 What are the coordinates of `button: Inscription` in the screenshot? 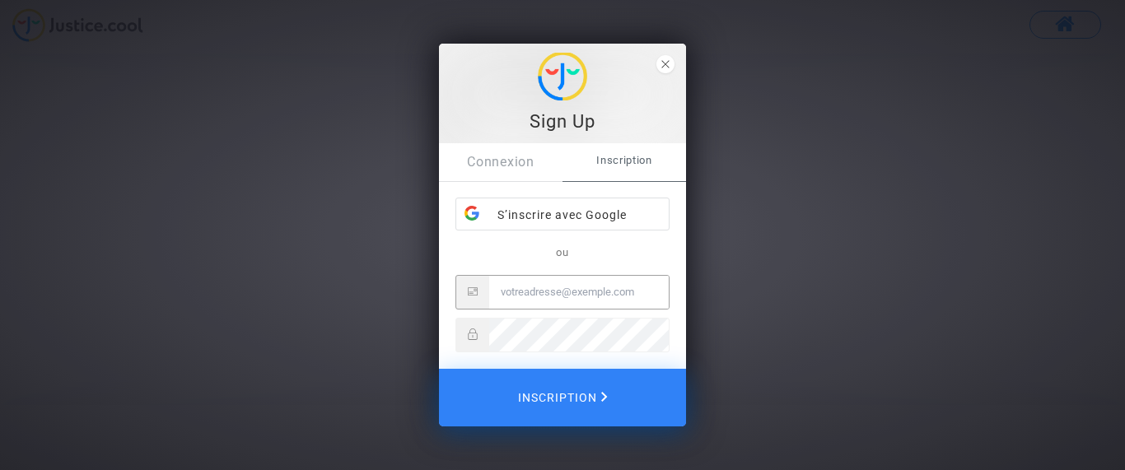 It's located at (563, 398).